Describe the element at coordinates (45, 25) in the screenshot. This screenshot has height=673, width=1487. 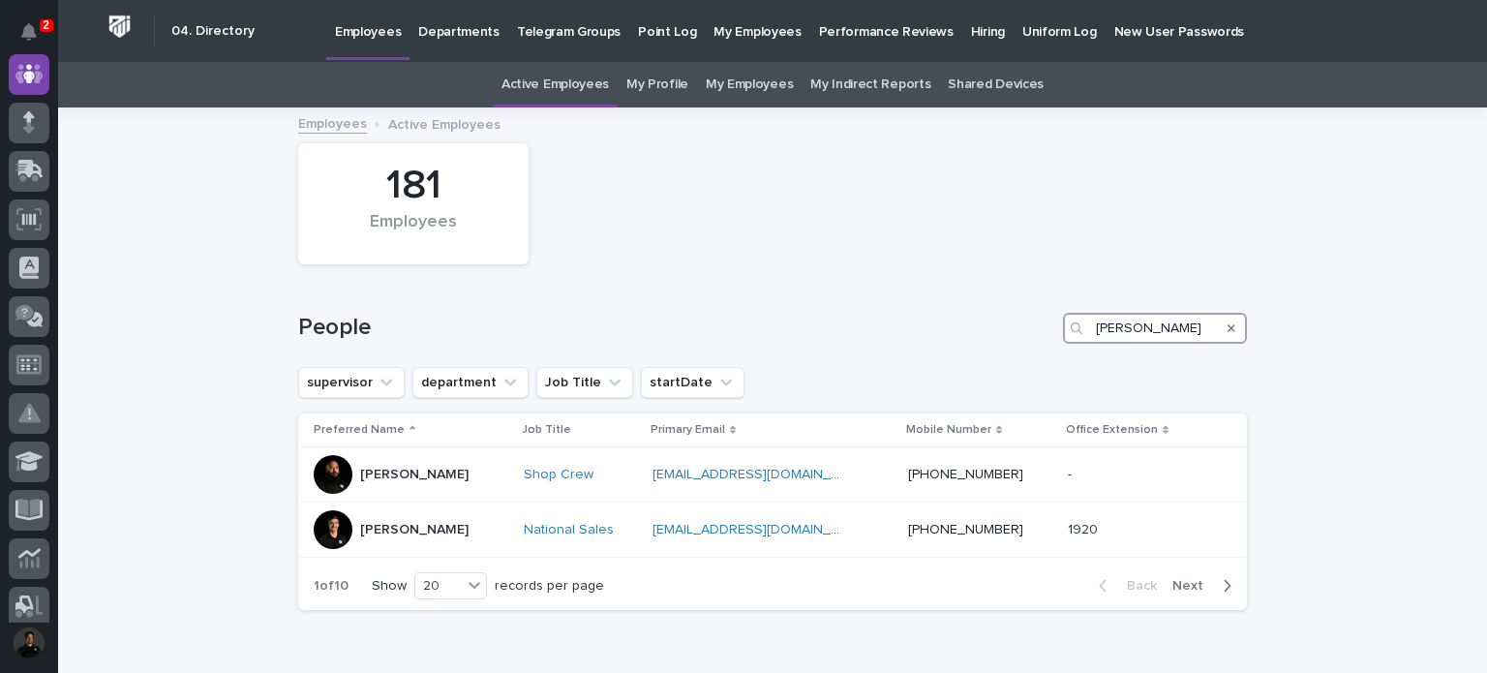
I see `p: 2` at that location.